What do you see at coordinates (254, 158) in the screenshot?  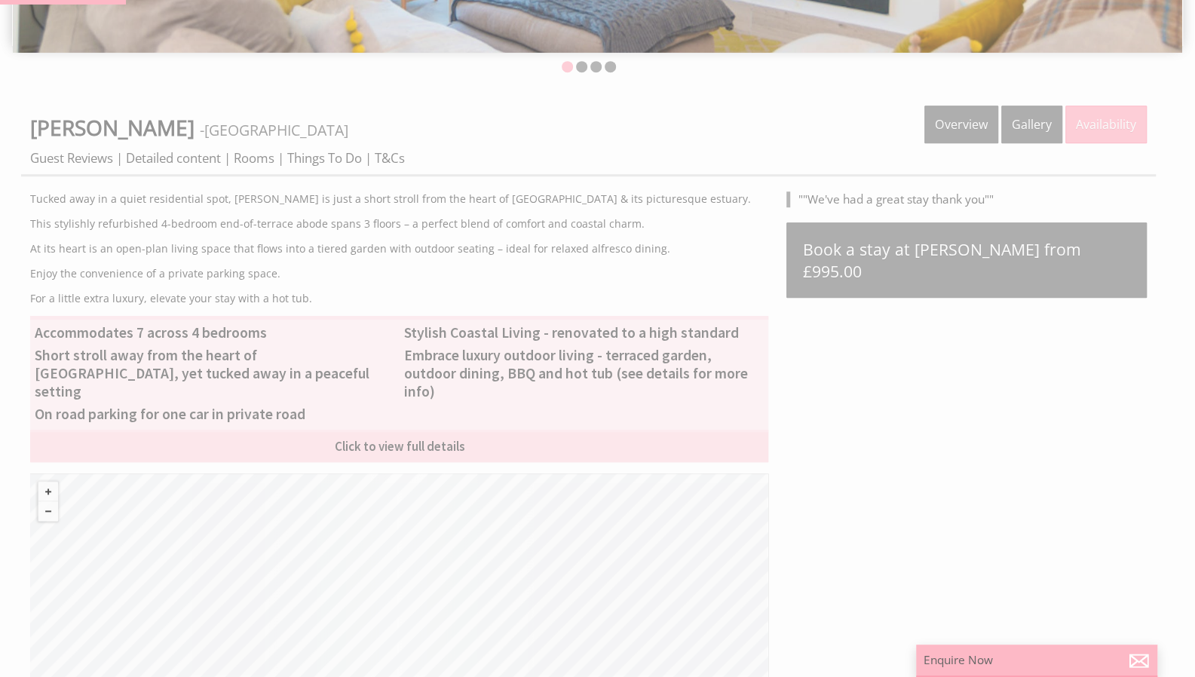 I see `a: Rooms` at bounding box center [254, 158].